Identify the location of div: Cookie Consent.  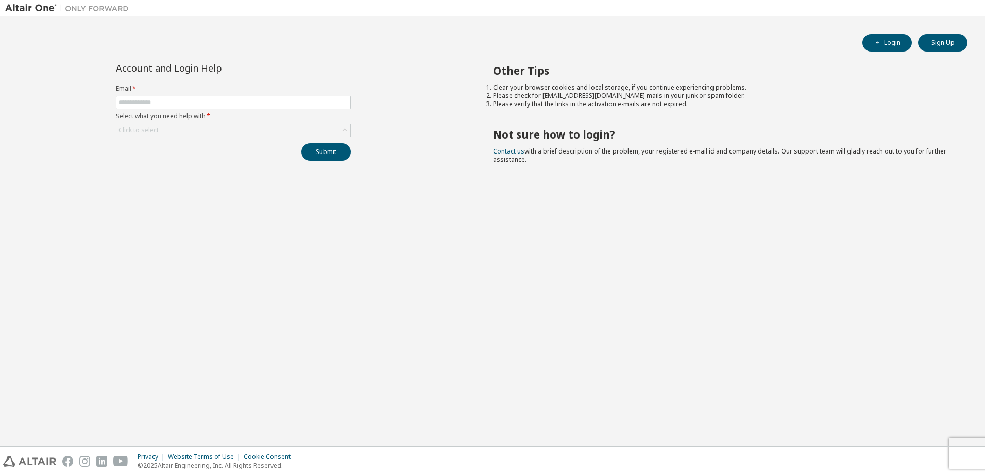
(270, 457).